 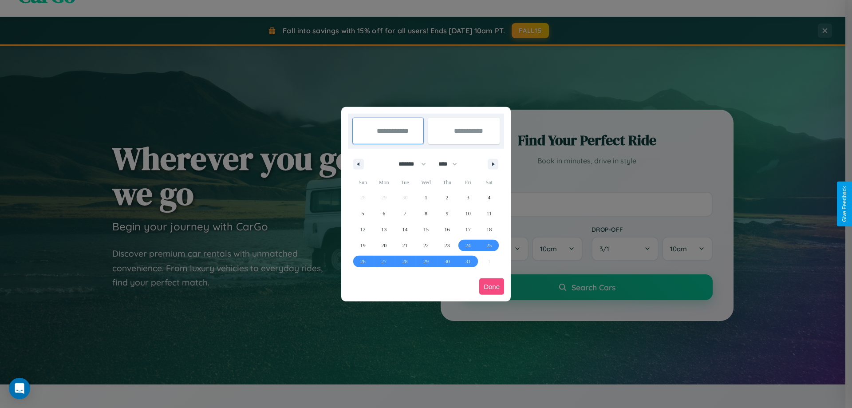 What do you see at coordinates (405, 213) in the screenshot?
I see `button: 7` at bounding box center [405, 213].